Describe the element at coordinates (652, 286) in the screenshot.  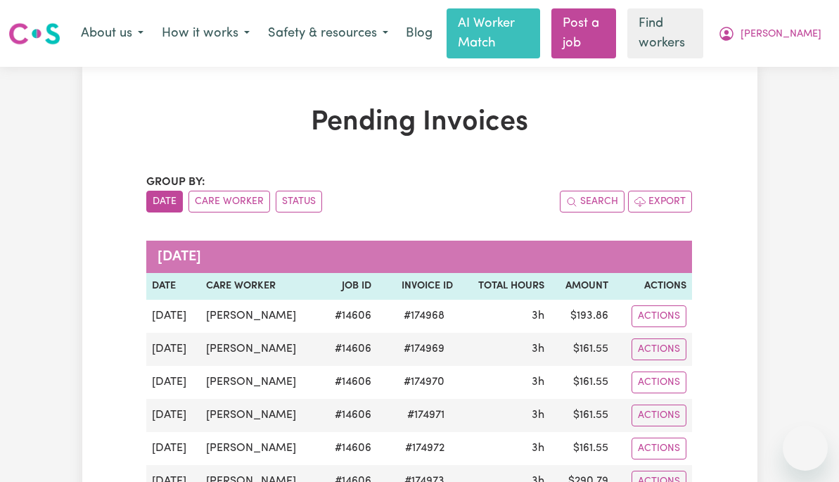
I see `th: Actions` at that location.